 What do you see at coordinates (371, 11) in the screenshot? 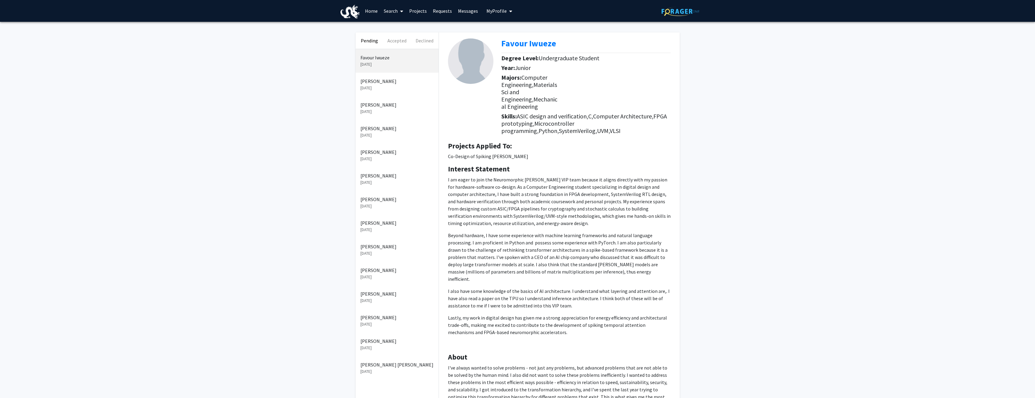
I see `a: Home` at bounding box center [371, 11].